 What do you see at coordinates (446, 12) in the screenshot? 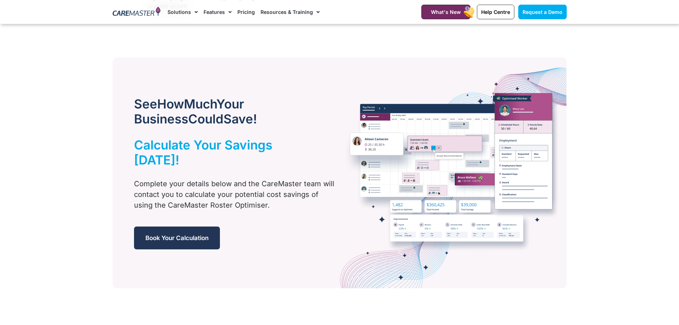
I see `span: What's New` at bounding box center [446, 12].